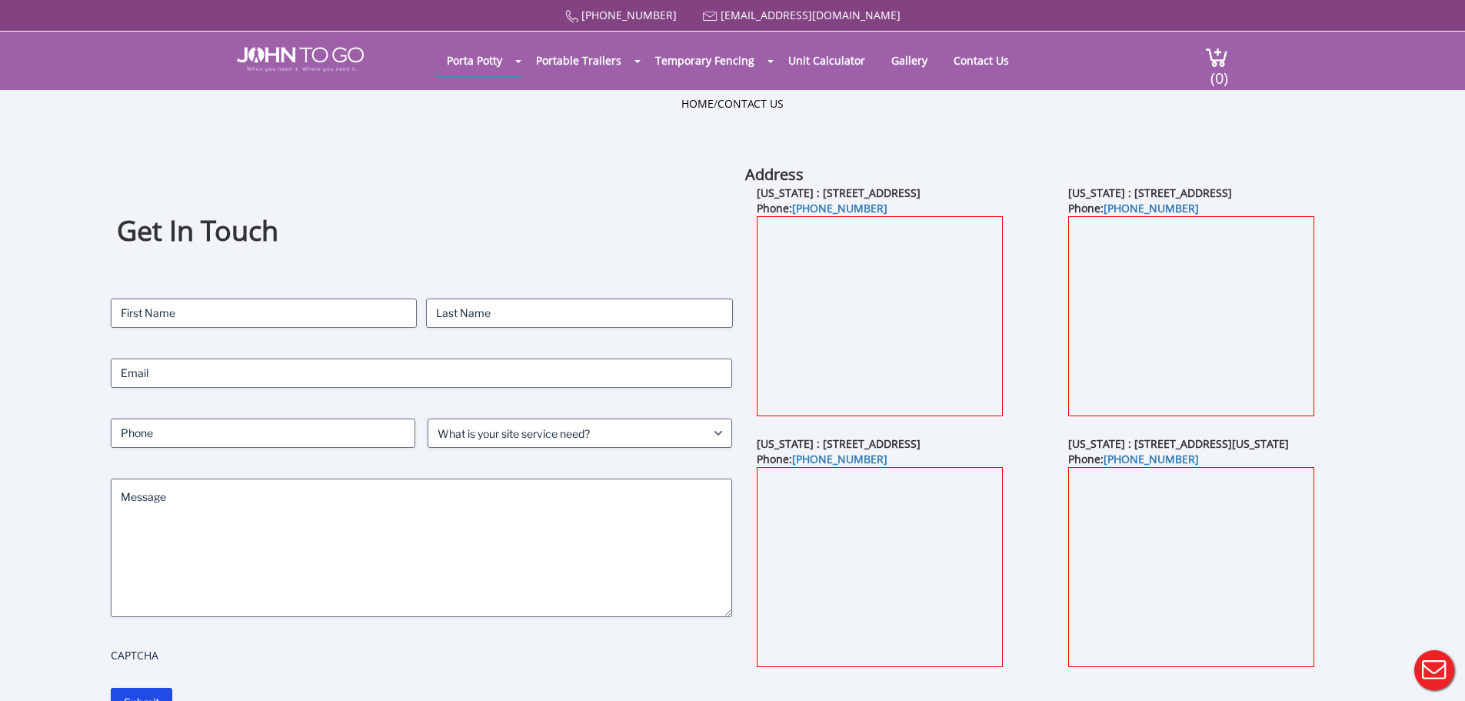 The height and width of the screenshot is (701, 1465). Describe the element at coordinates (421, 373) in the screenshot. I see `input: Email` at that location.